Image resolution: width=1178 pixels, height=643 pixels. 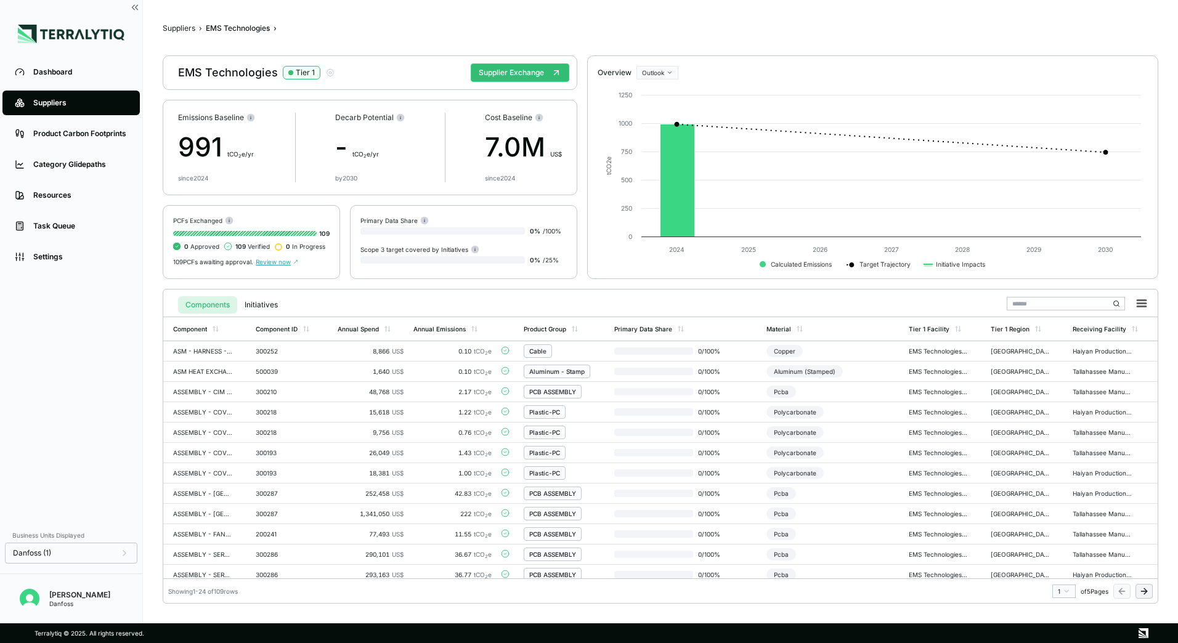 I want to click on div: 200241, so click(x=285, y=534).